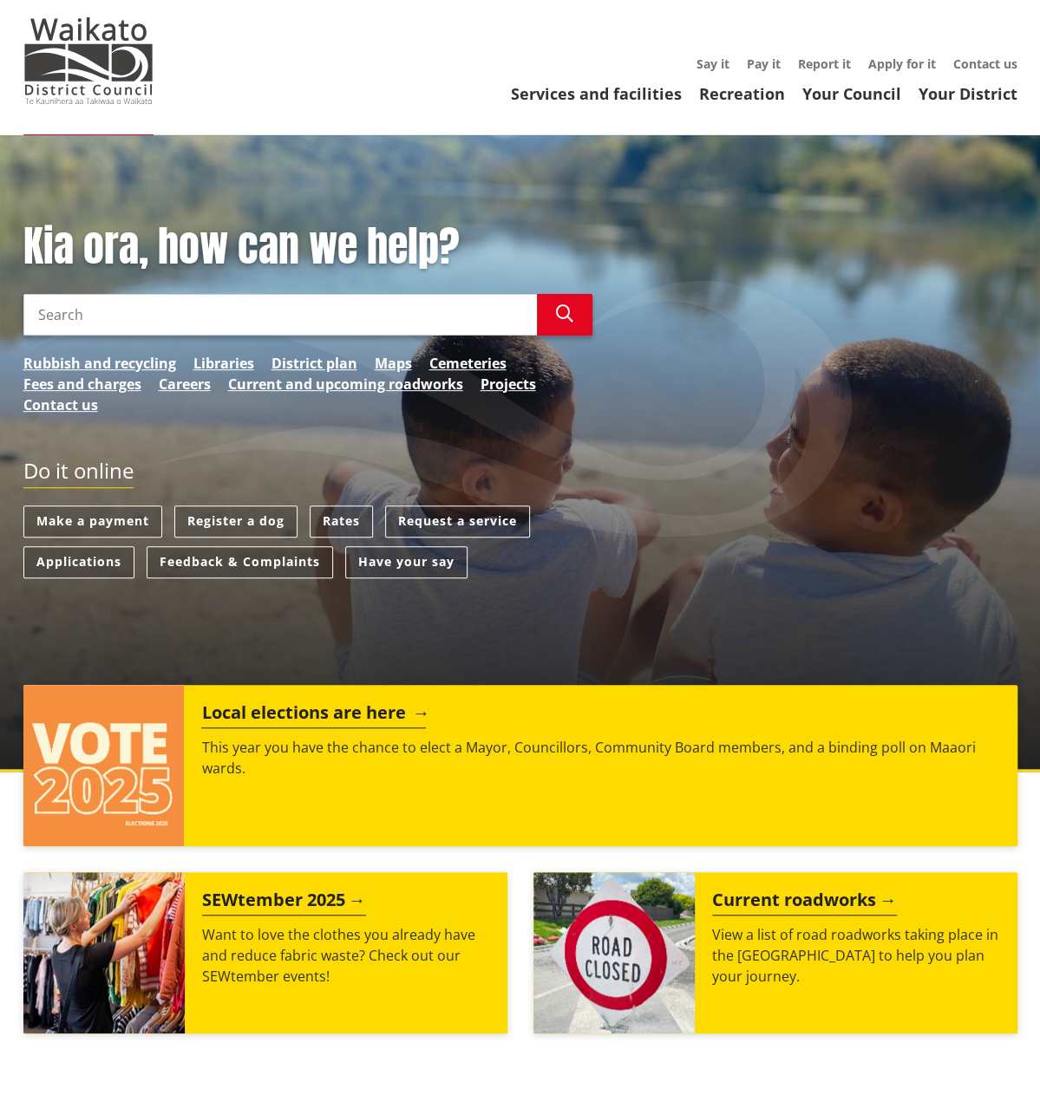 This screenshot has height=1108, width=1040. What do you see at coordinates (88, 61) in the screenshot?
I see `img: Waikato District Council - Te Kaunihera aa Takiwaa o Waikato` at bounding box center [88, 61].